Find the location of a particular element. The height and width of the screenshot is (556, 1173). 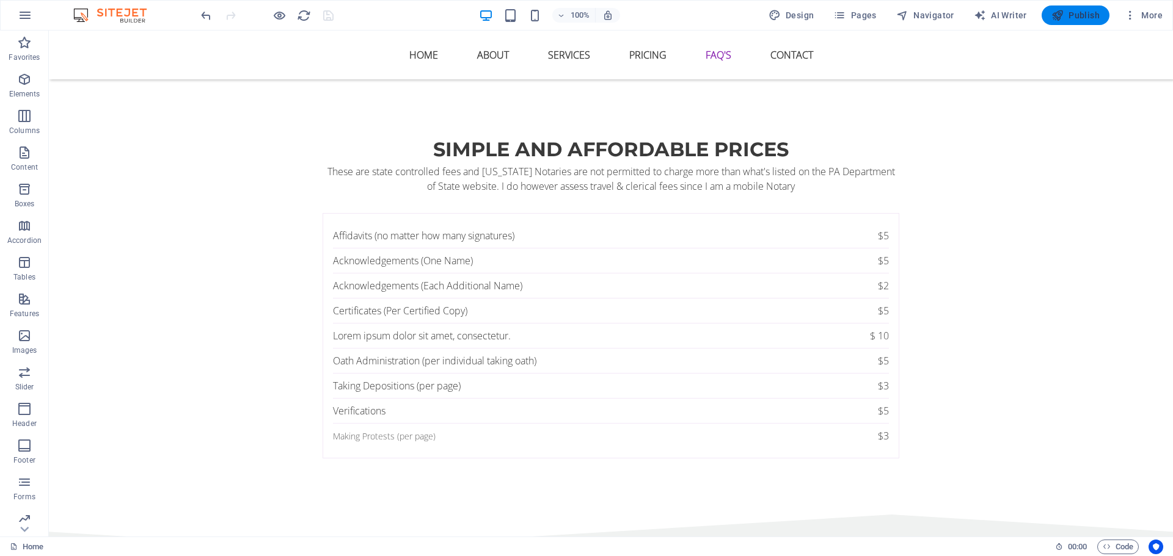

div: Design (Ctrl+Alt+Y) is located at coordinates (791, 15).